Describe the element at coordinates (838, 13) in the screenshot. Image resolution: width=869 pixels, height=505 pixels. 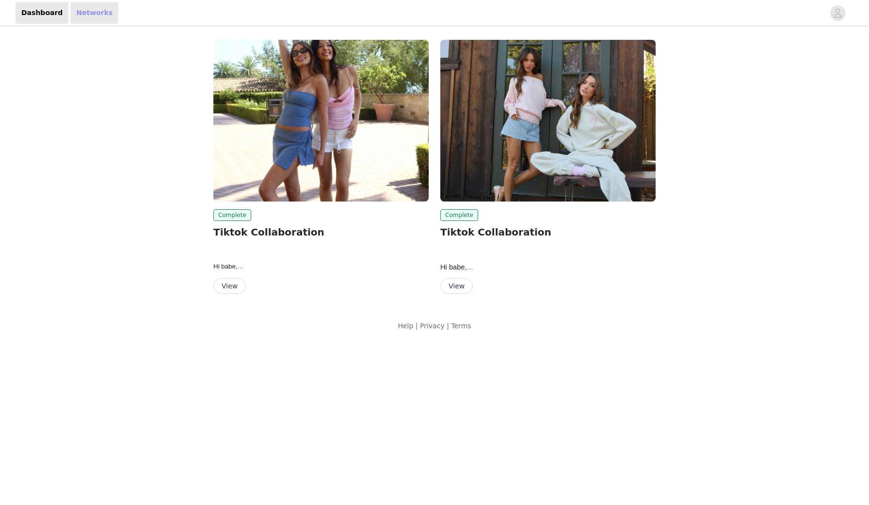
I see `div: avatar` at that location.